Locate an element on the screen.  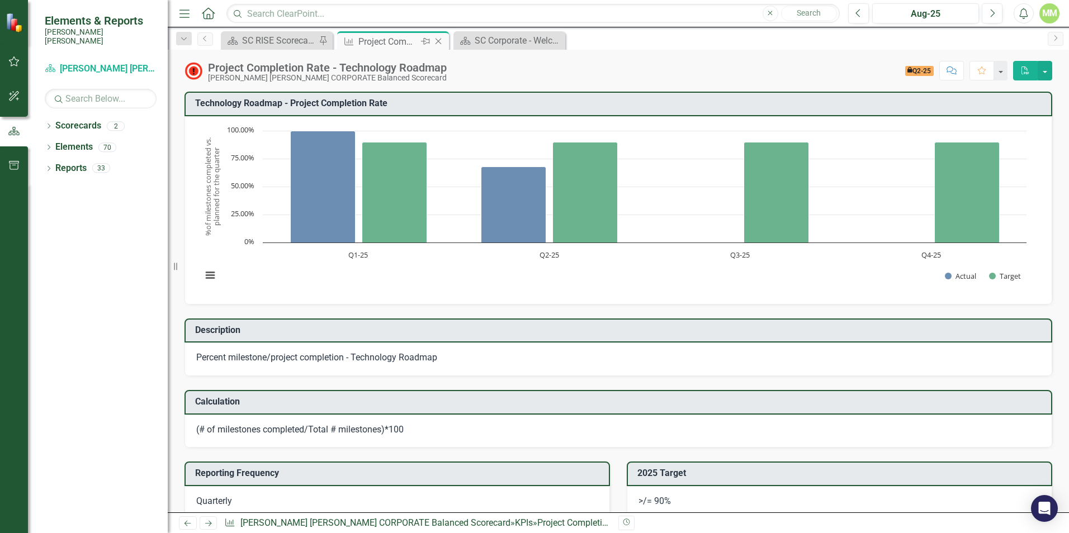
div: 70 is located at coordinates (107, 147).